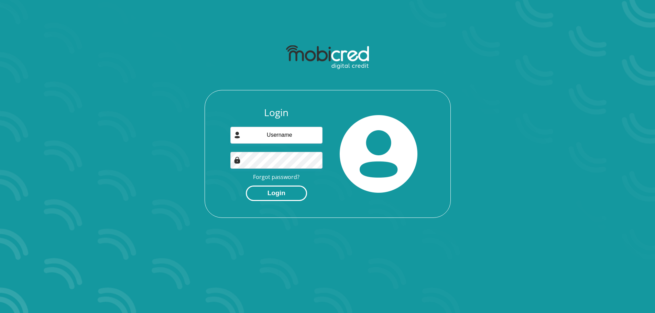  Describe the element at coordinates (327, 57) in the screenshot. I see `img: mobicred logo` at that location.